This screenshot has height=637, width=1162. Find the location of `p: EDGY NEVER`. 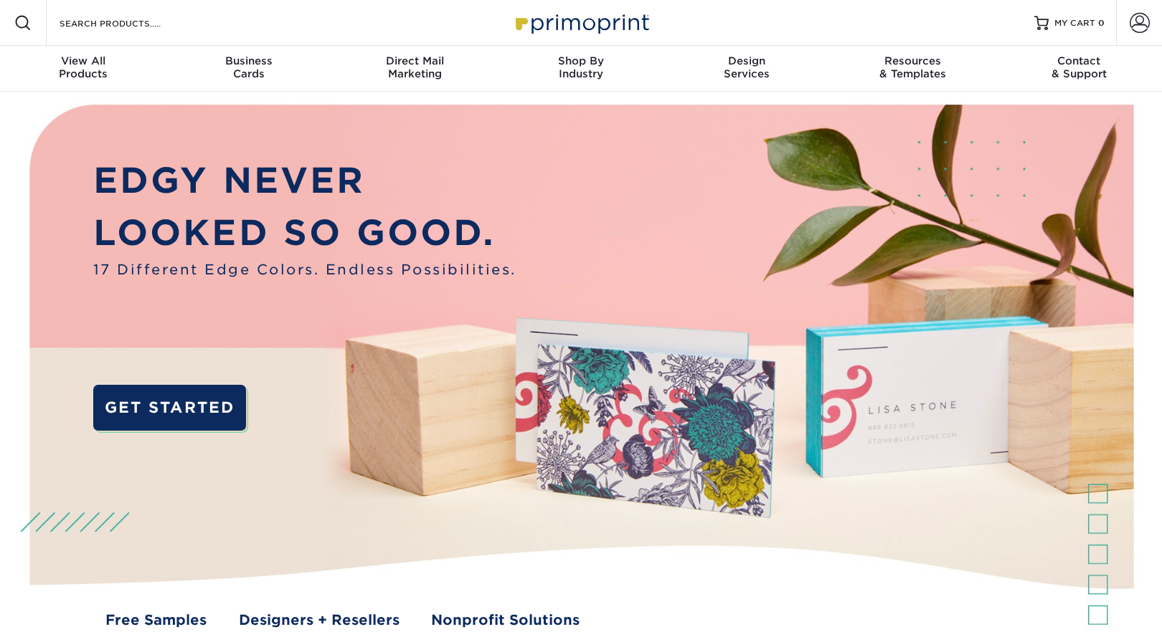

p: EDGY NEVER is located at coordinates (305, 181).